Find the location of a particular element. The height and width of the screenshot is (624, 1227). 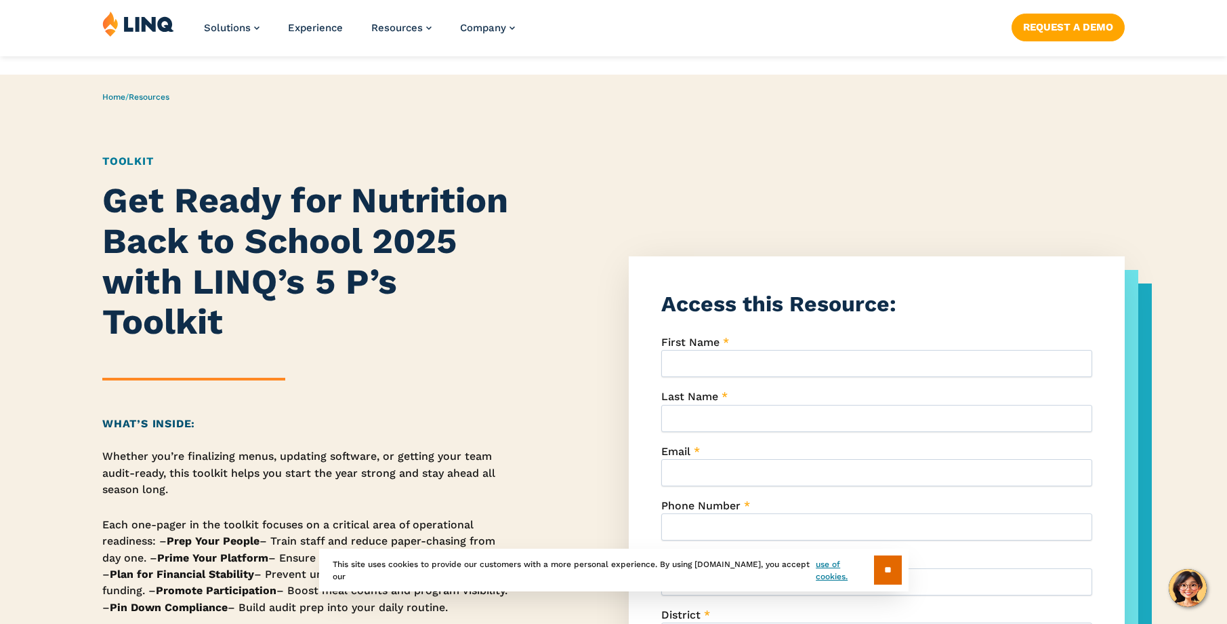

span: Email is located at coordinates (676, 451).